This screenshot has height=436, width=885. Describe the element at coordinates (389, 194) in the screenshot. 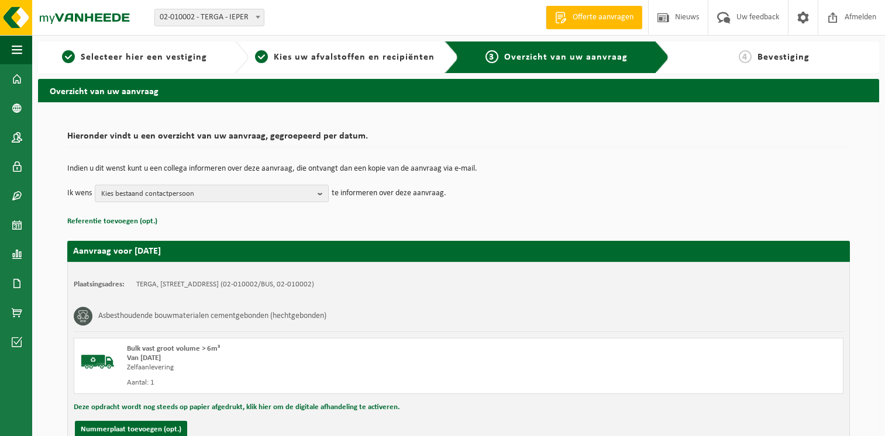

I see `p: te informeren over deze aanvraag.` at that location.